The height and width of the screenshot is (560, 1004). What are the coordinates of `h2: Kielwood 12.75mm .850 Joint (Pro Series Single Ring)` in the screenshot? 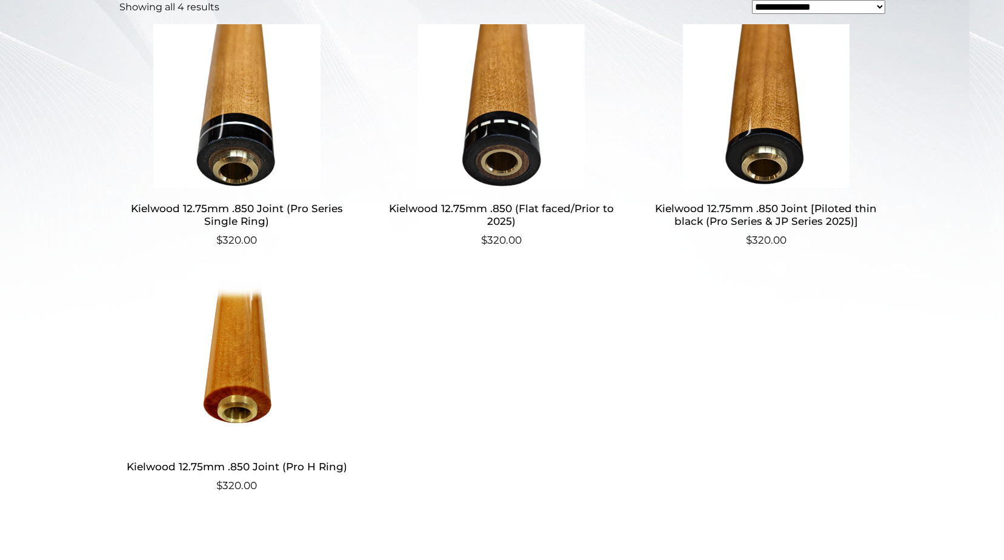 It's located at (237, 215).